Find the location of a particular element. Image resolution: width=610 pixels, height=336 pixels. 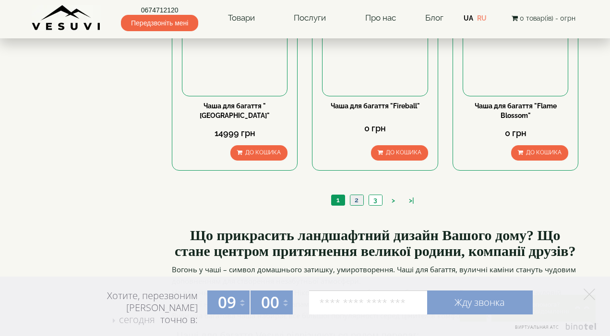

a: Блог is located at coordinates (434, 18).